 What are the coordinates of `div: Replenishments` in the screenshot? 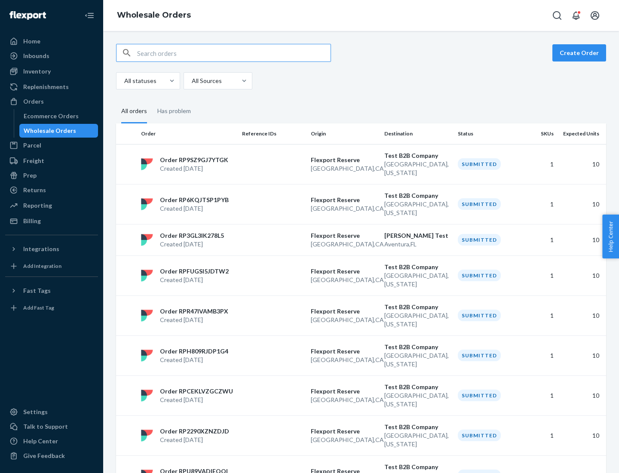 It's located at (46, 87).